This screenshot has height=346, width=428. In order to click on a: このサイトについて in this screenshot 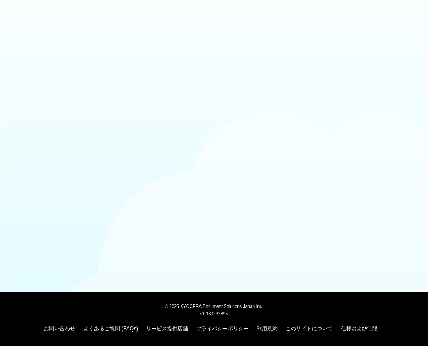, I will do `click(309, 328)`.